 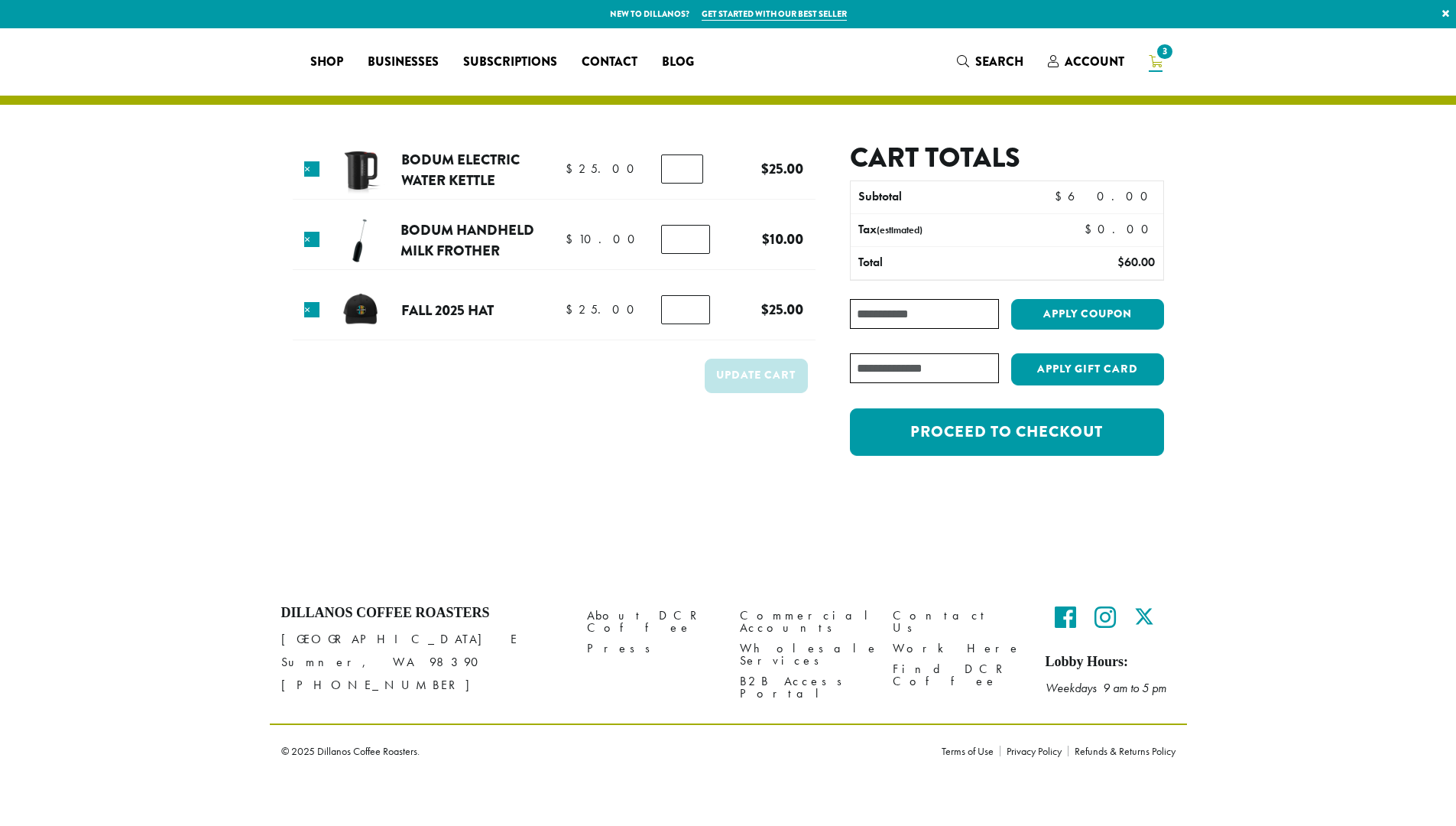 What do you see at coordinates (805, 621) in the screenshot?
I see `a: Commercial Accounts` at bounding box center [805, 621].